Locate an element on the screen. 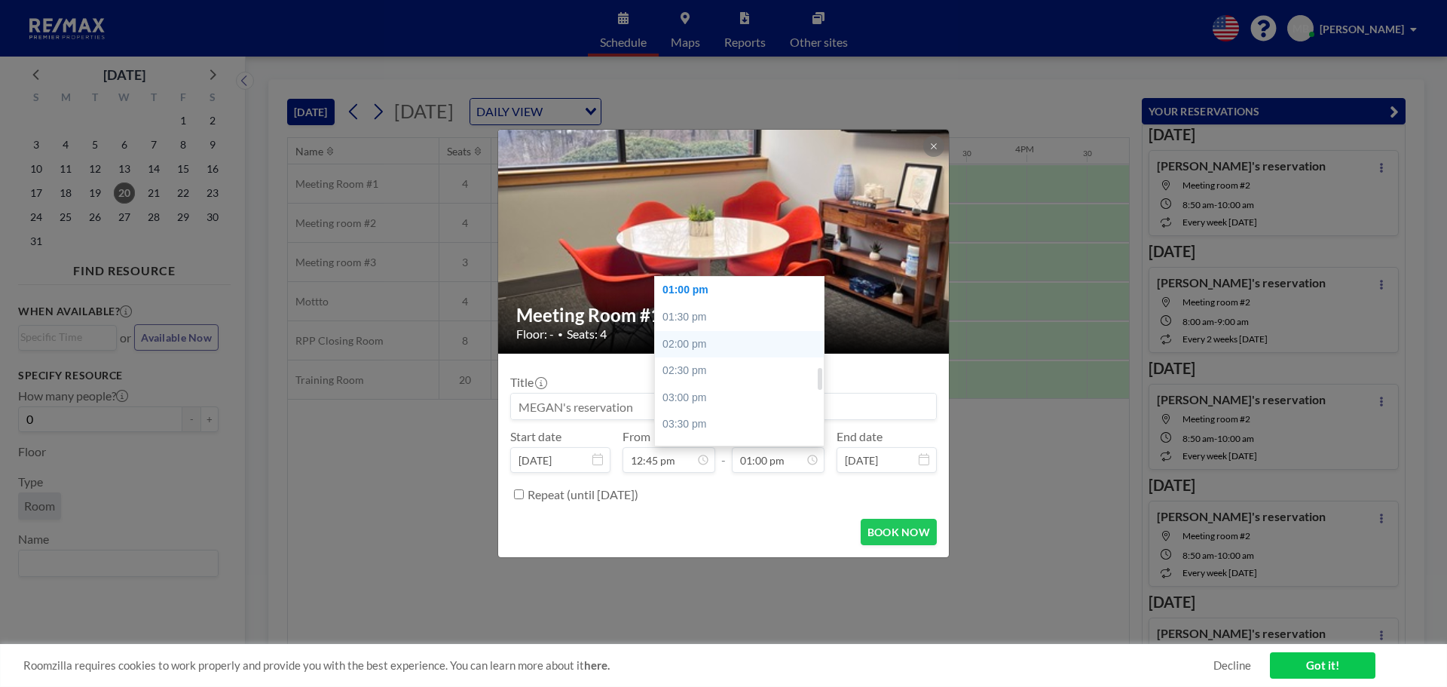 The width and height of the screenshot is (1447, 687). a: Decline is located at coordinates (1232, 665).